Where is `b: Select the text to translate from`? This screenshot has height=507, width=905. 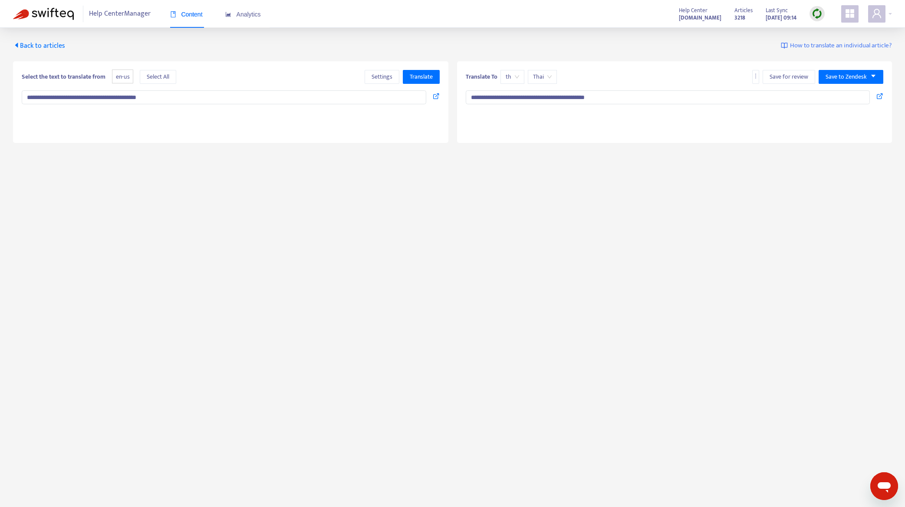
b: Select the text to translate from is located at coordinates (63, 76).